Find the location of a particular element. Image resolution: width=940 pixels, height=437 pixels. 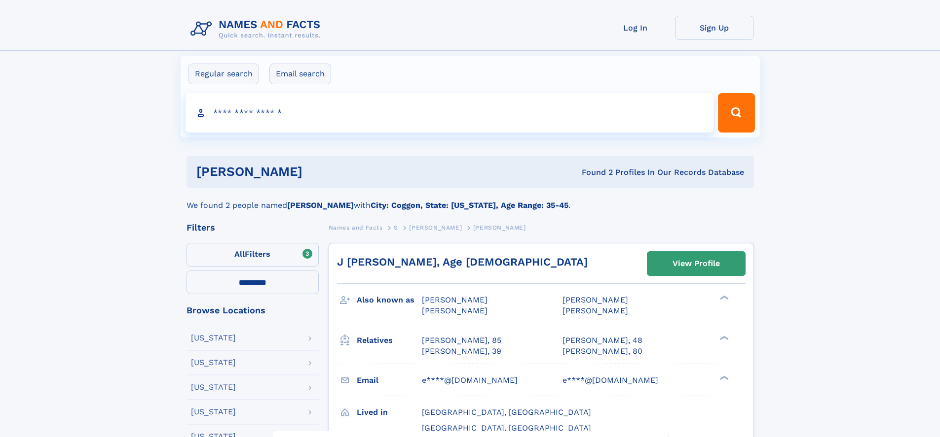

h3: Relatives is located at coordinates (389, 341).